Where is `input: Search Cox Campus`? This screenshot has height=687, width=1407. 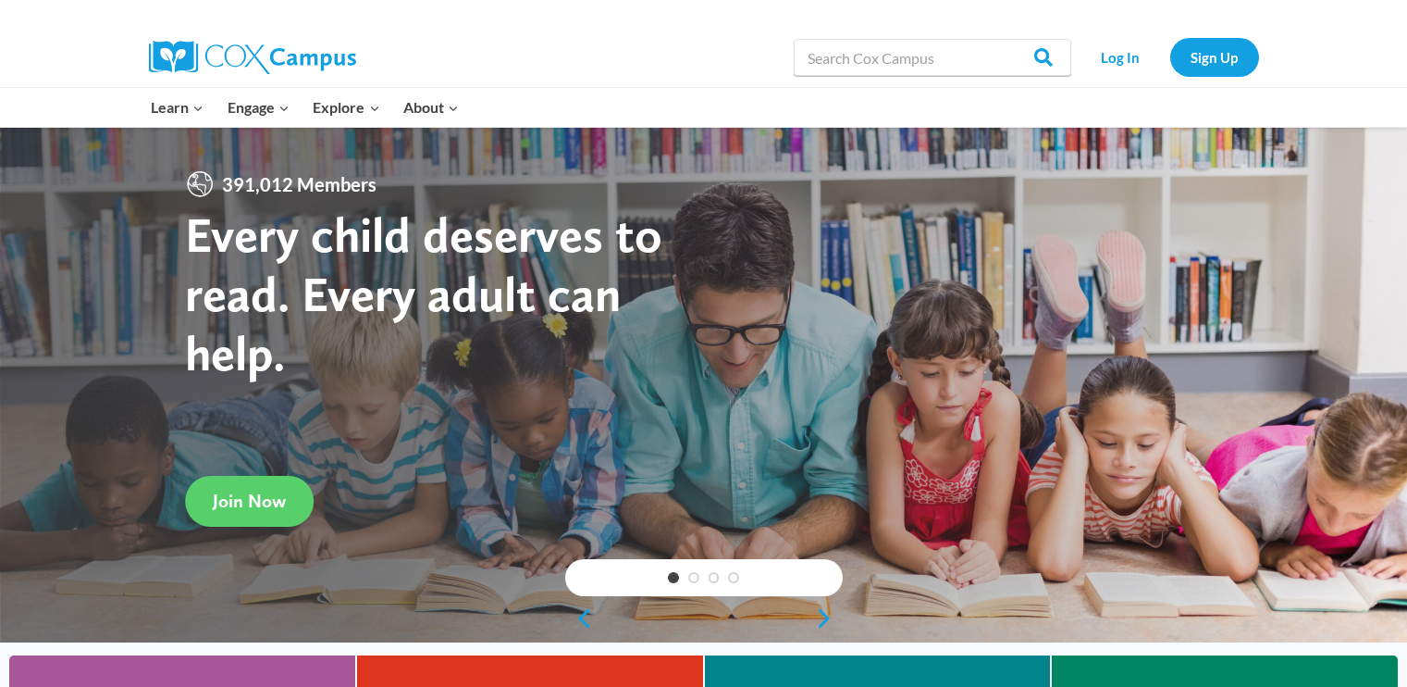 input: Search Cox Campus is located at coordinates (933, 57).